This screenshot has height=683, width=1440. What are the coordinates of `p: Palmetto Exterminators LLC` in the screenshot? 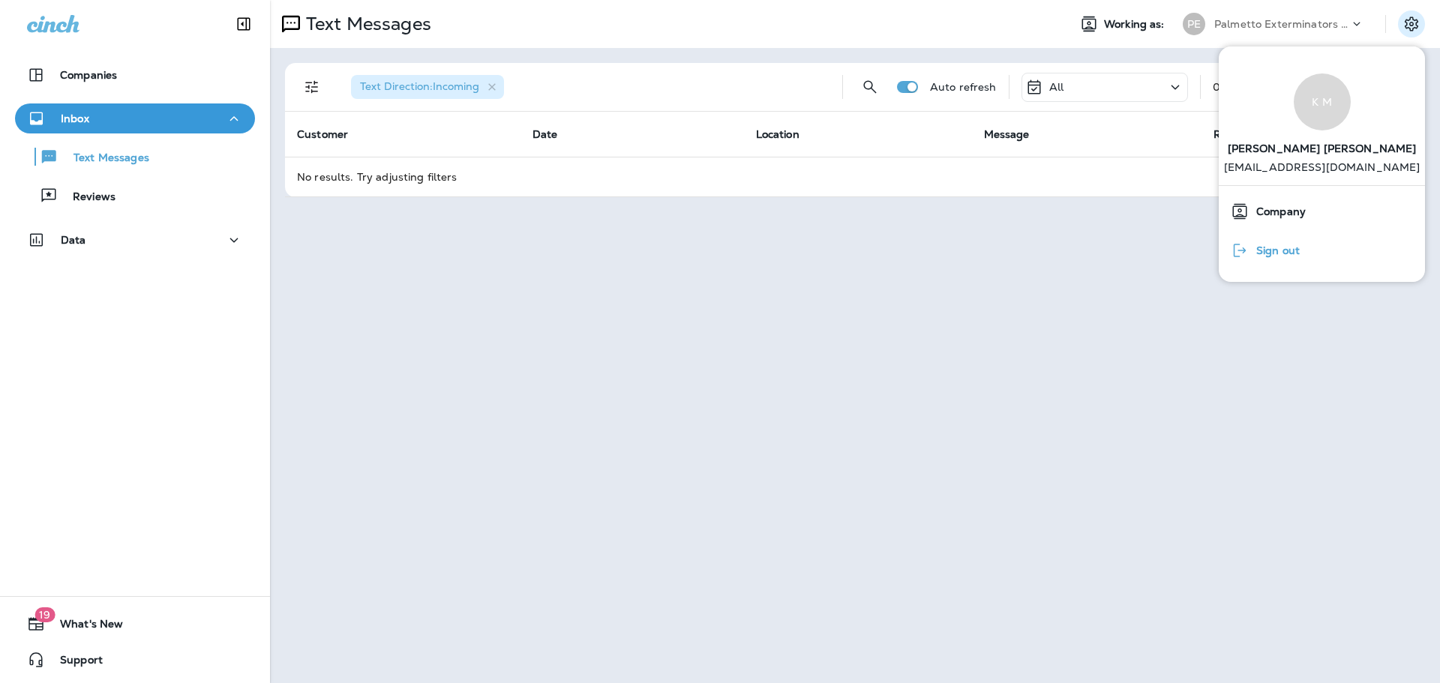 It's located at (1281, 24).